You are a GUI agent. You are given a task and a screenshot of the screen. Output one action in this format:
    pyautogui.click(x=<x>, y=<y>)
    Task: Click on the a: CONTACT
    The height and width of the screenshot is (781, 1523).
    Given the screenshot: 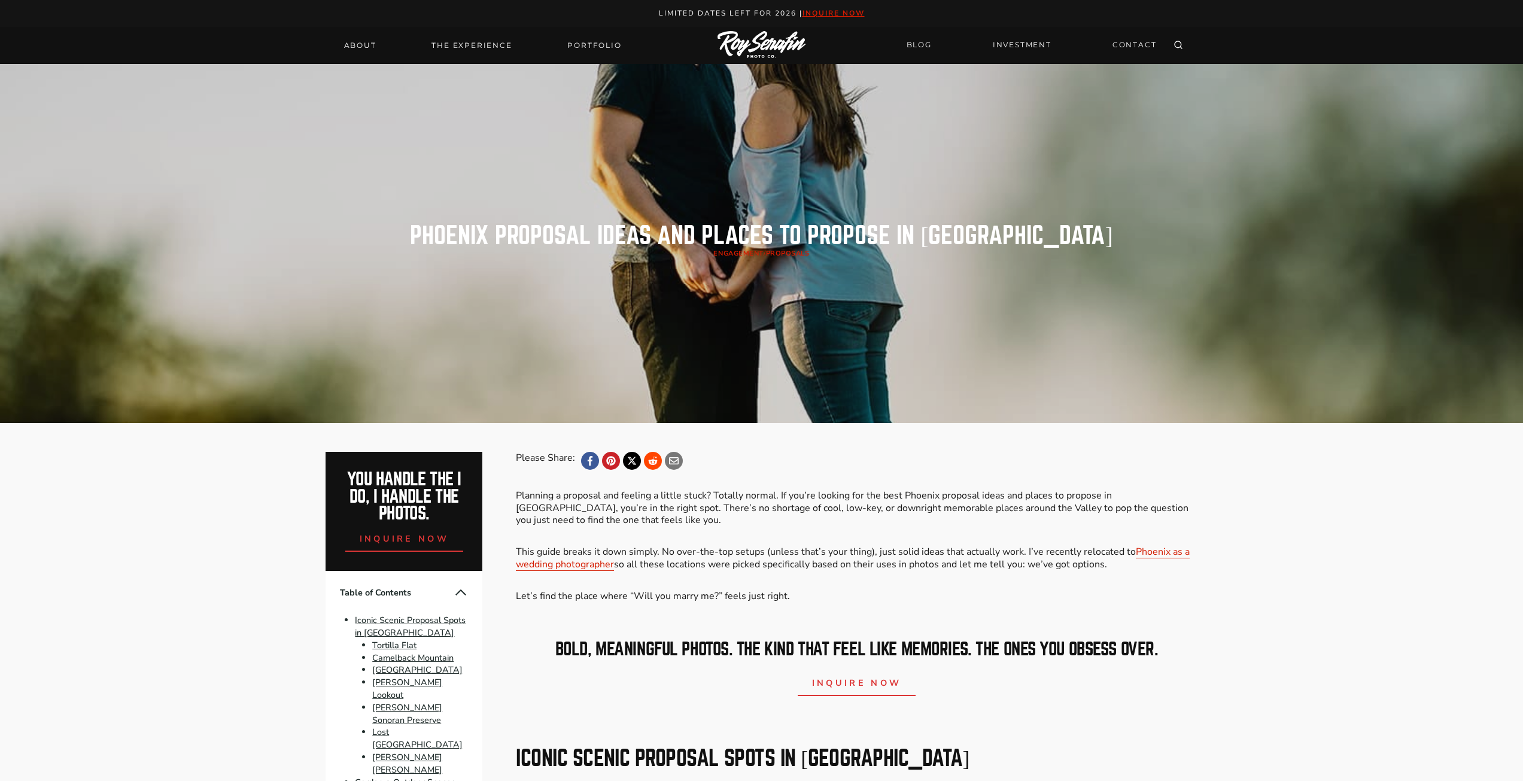 What is the action you would take?
    pyautogui.click(x=1134, y=45)
    